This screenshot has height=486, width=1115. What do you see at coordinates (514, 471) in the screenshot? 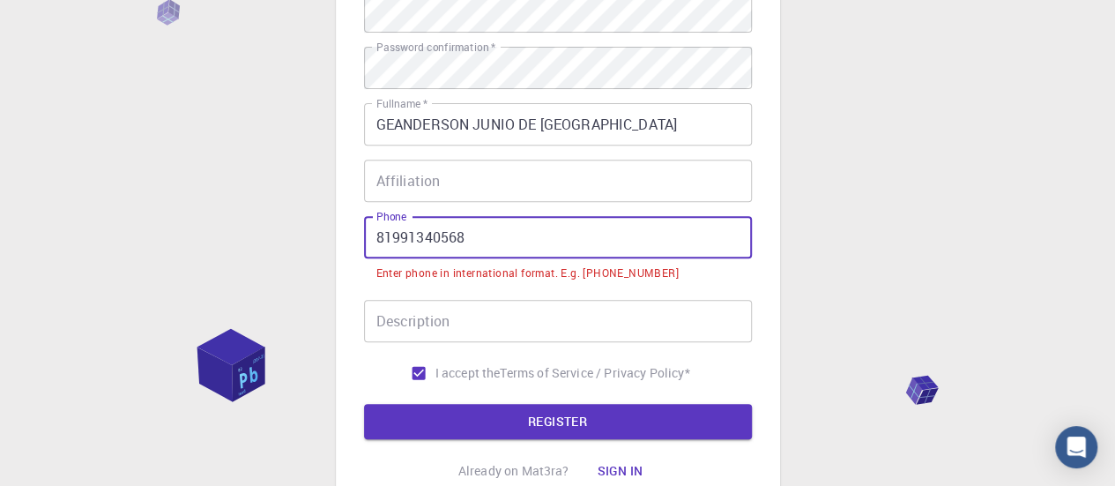
I see `p: Already on Mat3ra?` at bounding box center [514, 471].